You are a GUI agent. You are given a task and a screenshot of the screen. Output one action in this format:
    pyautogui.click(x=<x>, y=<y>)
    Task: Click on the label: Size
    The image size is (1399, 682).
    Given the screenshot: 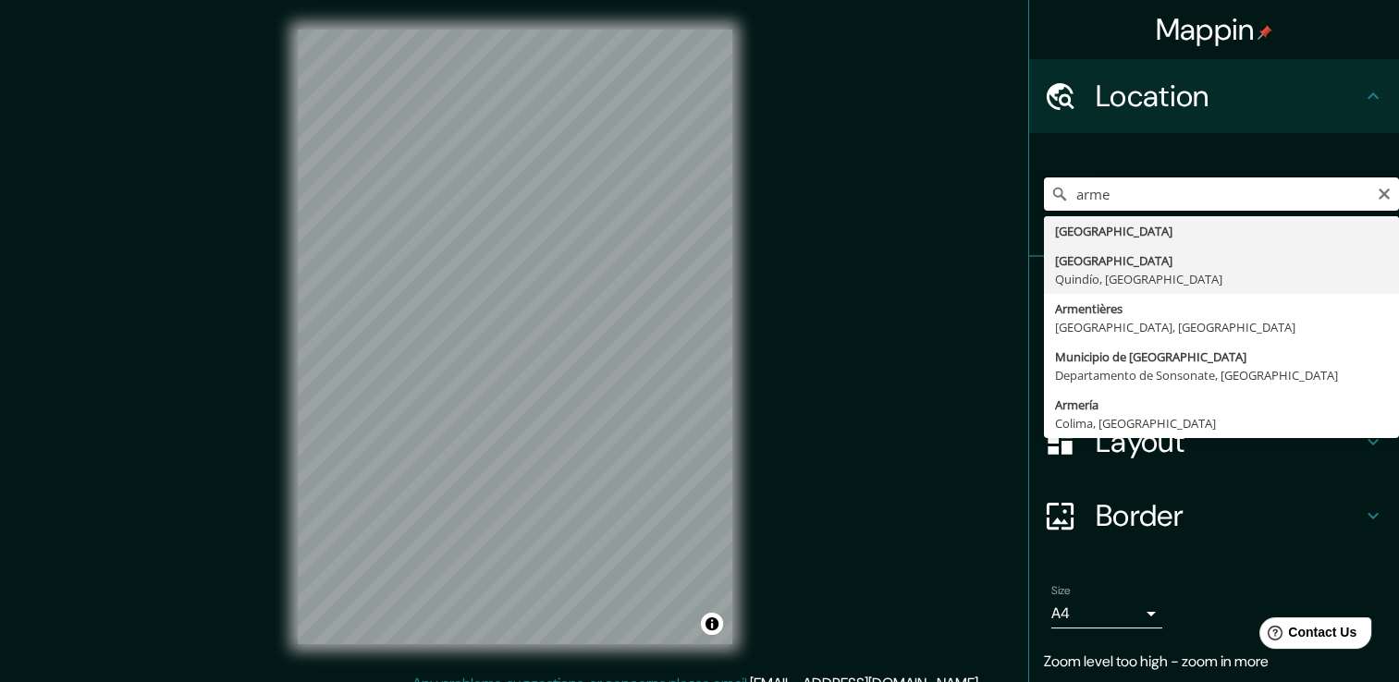 What is the action you would take?
    pyautogui.click(x=1061, y=591)
    